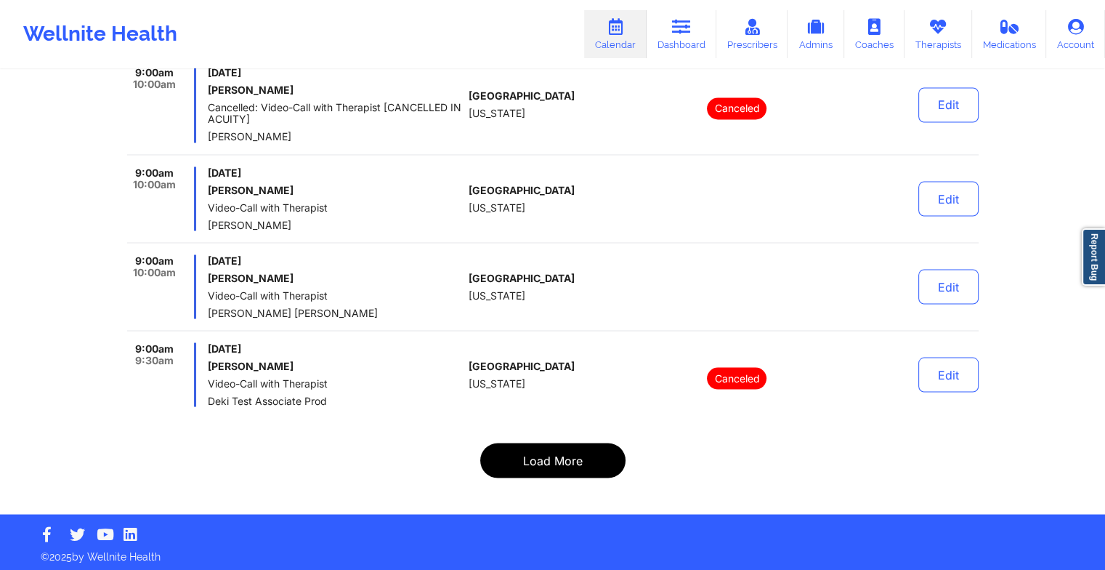 The image size is (1105, 570). Describe the element at coordinates (1094, 257) in the screenshot. I see `a: Report Bug` at that location.